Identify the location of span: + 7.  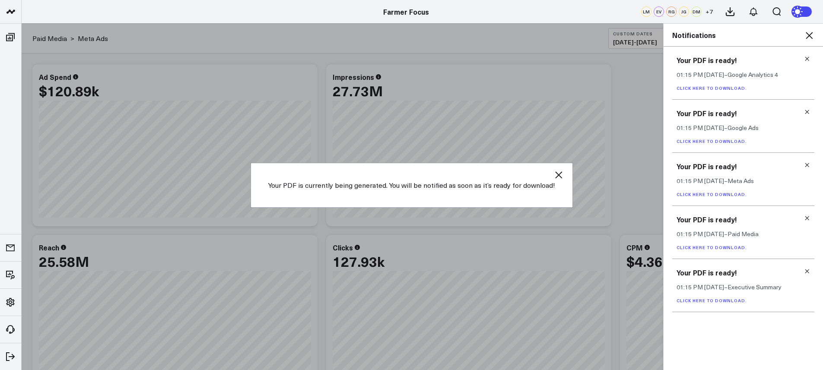
(709, 12).